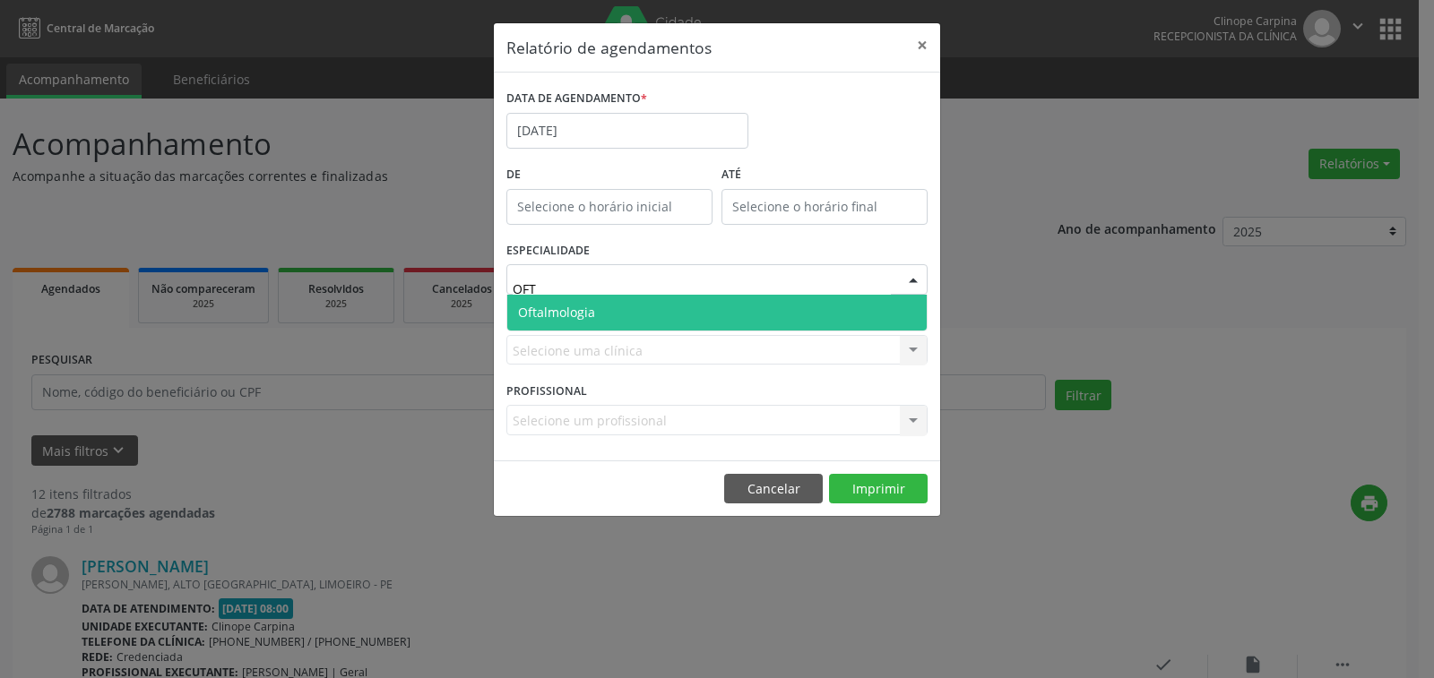 The width and height of the screenshot is (1434, 678). What do you see at coordinates (773, 489) in the screenshot?
I see `button: Cancelar` at bounding box center [773, 489].